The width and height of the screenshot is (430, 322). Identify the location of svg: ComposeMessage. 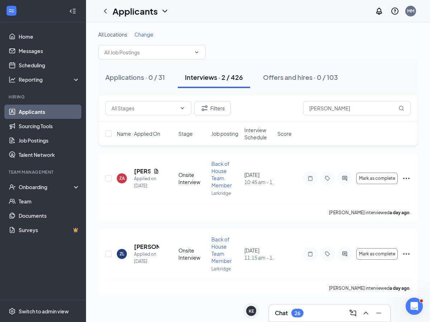
(353, 313).